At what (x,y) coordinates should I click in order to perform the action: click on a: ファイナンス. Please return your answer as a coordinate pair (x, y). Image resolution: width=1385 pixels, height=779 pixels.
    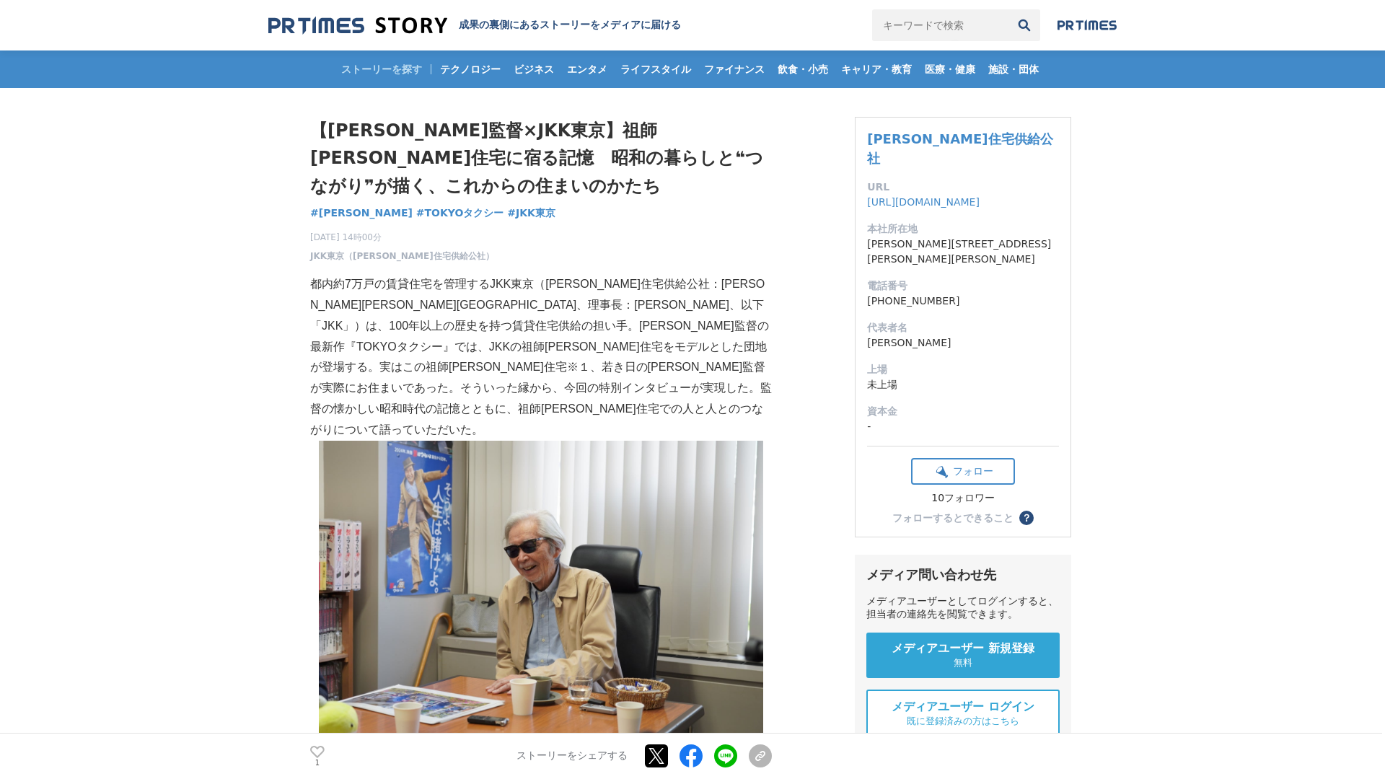
    Looking at the image, I should click on (734, 69).